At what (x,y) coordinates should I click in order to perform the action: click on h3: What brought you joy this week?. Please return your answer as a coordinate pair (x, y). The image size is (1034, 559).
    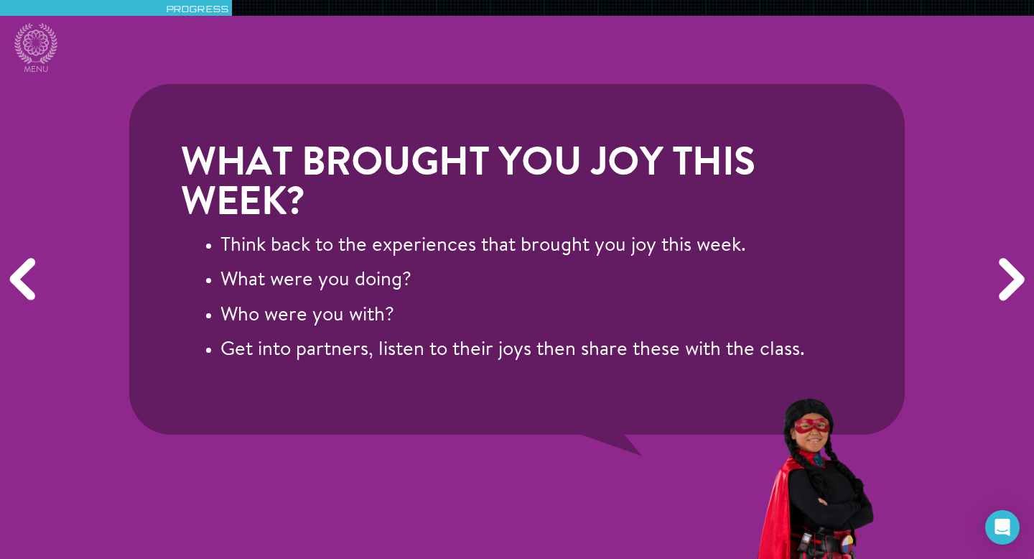
    Looking at the image, I should click on (517, 185).